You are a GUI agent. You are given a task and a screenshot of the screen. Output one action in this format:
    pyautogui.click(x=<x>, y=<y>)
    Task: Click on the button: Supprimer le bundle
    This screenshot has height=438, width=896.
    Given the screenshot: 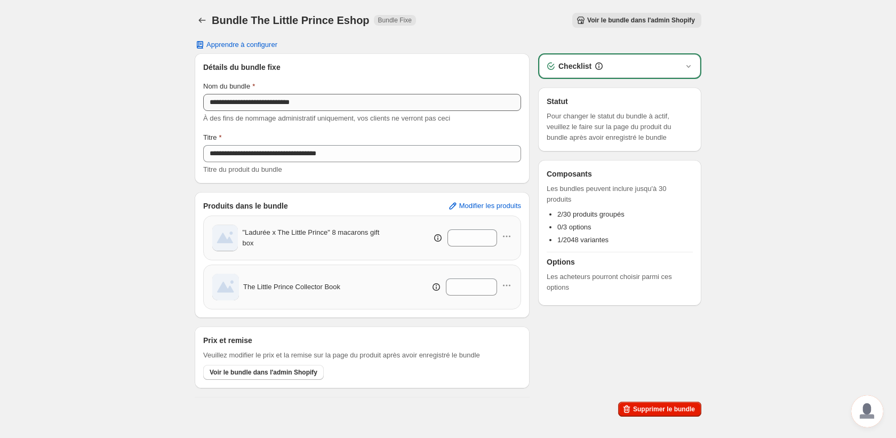 What is the action you would take?
    pyautogui.click(x=660, y=409)
    